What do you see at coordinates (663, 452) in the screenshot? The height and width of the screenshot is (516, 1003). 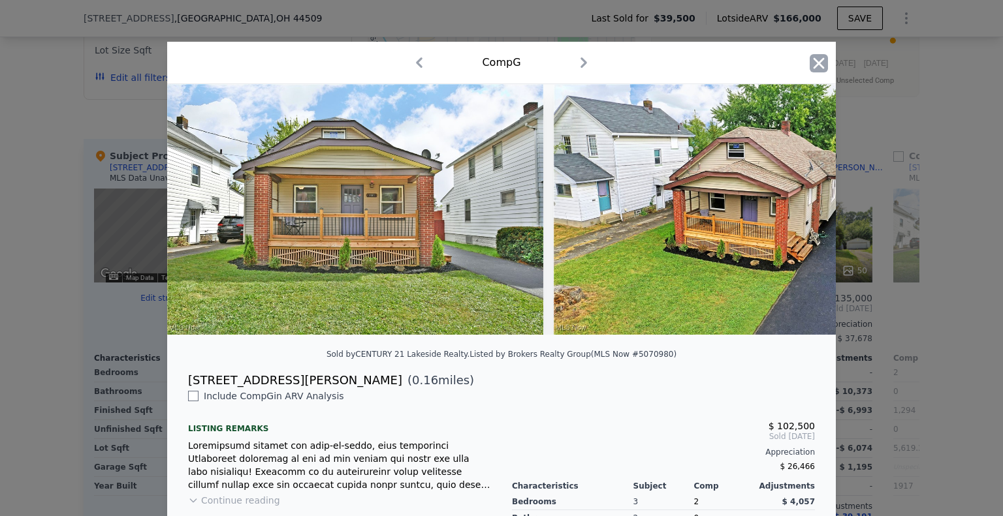 I see `div: Appreciation` at bounding box center [663, 452].